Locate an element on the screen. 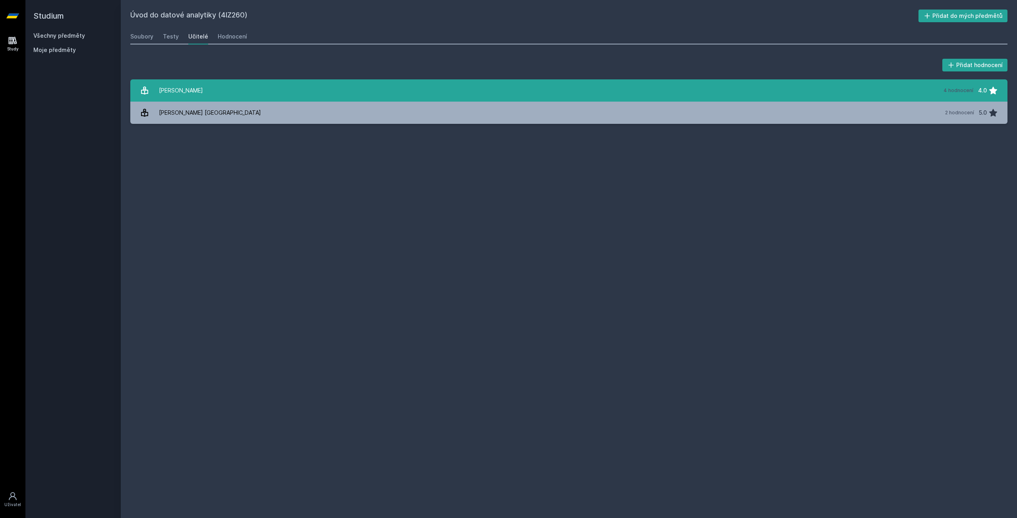  a: Učitelé is located at coordinates (198, 37).